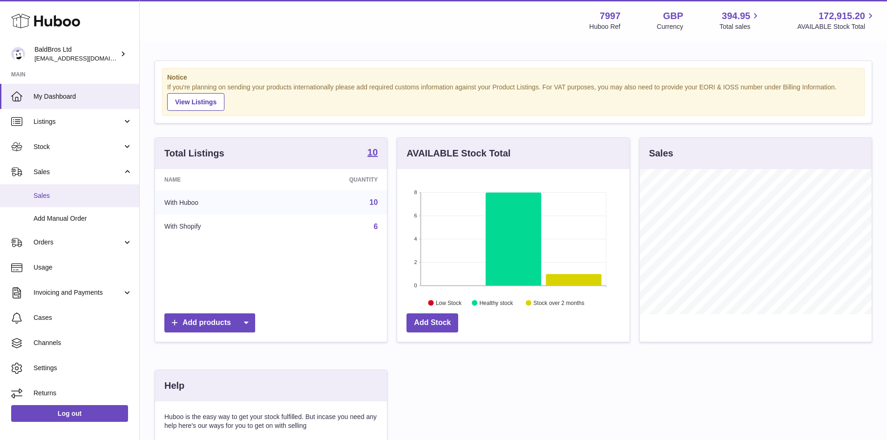 The height and width of the screenshot is (440, 887). What do you see at coordinates (416, 262) in the screenshot?
I see `text: 2` at bounding box center [416, 262].